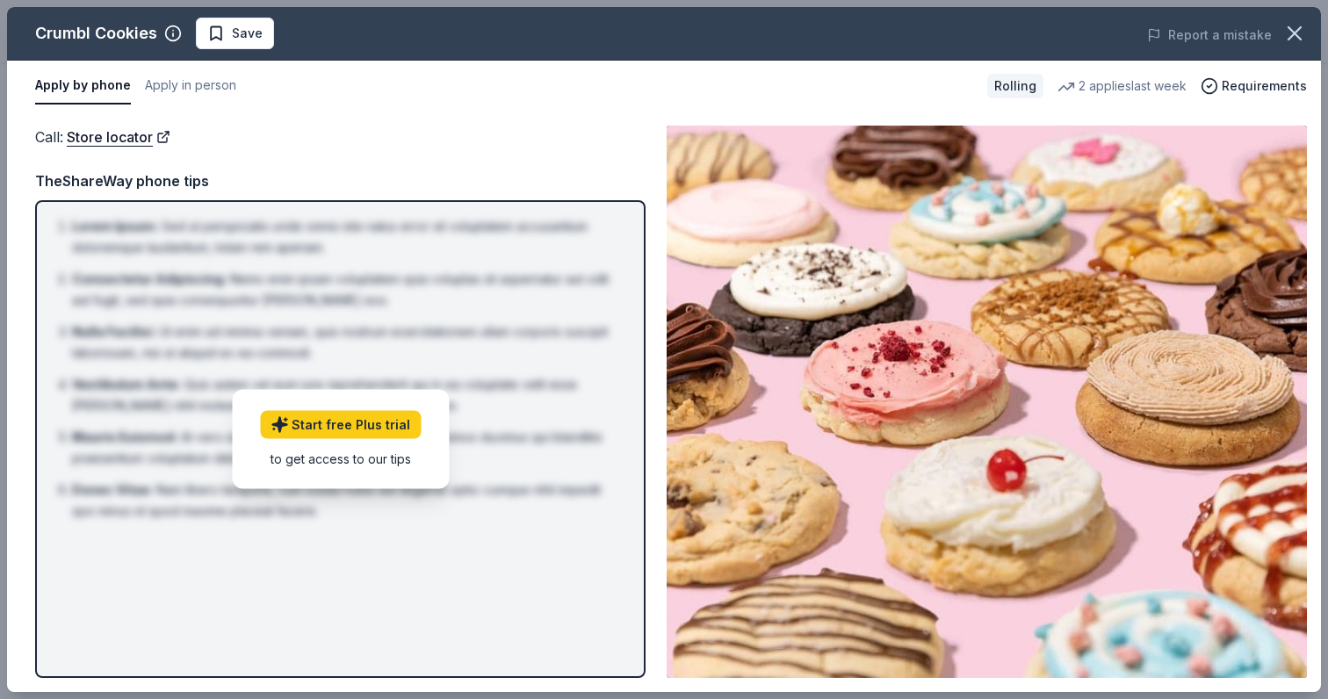 This screenshot has width=1328, height=699. What do you see at coordinates (340, 458) in the screenshot?
I see `div: to get access to our tips` at bounding box center [340, 458].